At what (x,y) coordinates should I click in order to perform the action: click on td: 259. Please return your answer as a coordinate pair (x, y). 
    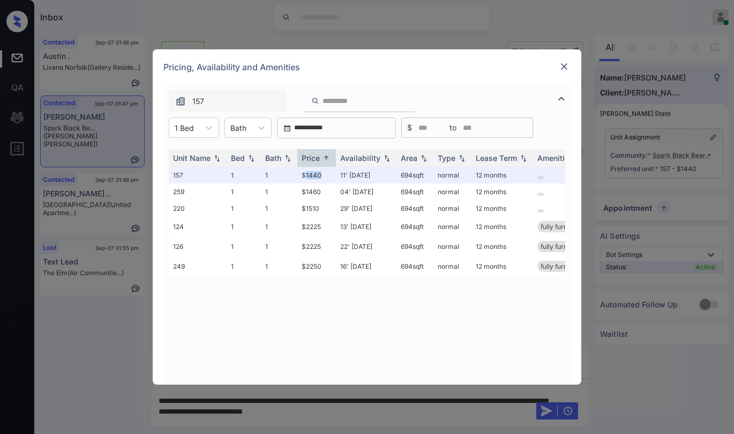
    Looking at the image, I should click on (198, 191).